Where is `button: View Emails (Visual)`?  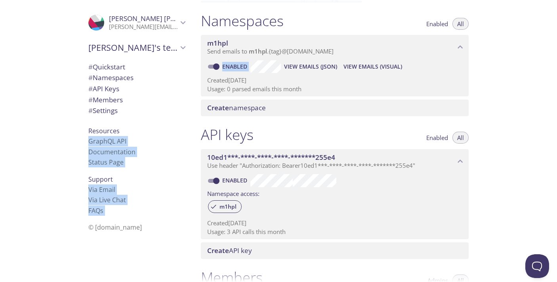 button: View Emails (Visual) is located at coordinates (373, 67).